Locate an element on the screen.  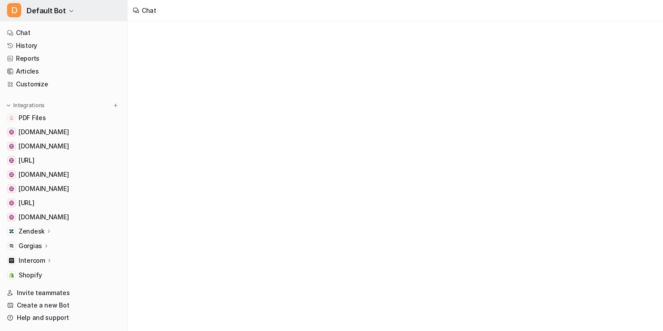
p: Intercom is located at coordinates (32, 260).